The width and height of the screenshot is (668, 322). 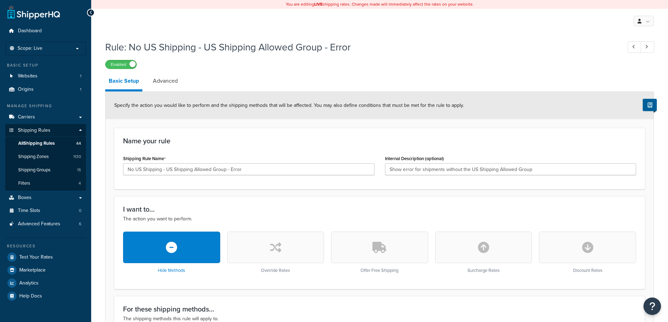 What do you see at coordinates (635, 47) in the screenshot?
I see `a: Previous Record` at bounding box center [635, 47].